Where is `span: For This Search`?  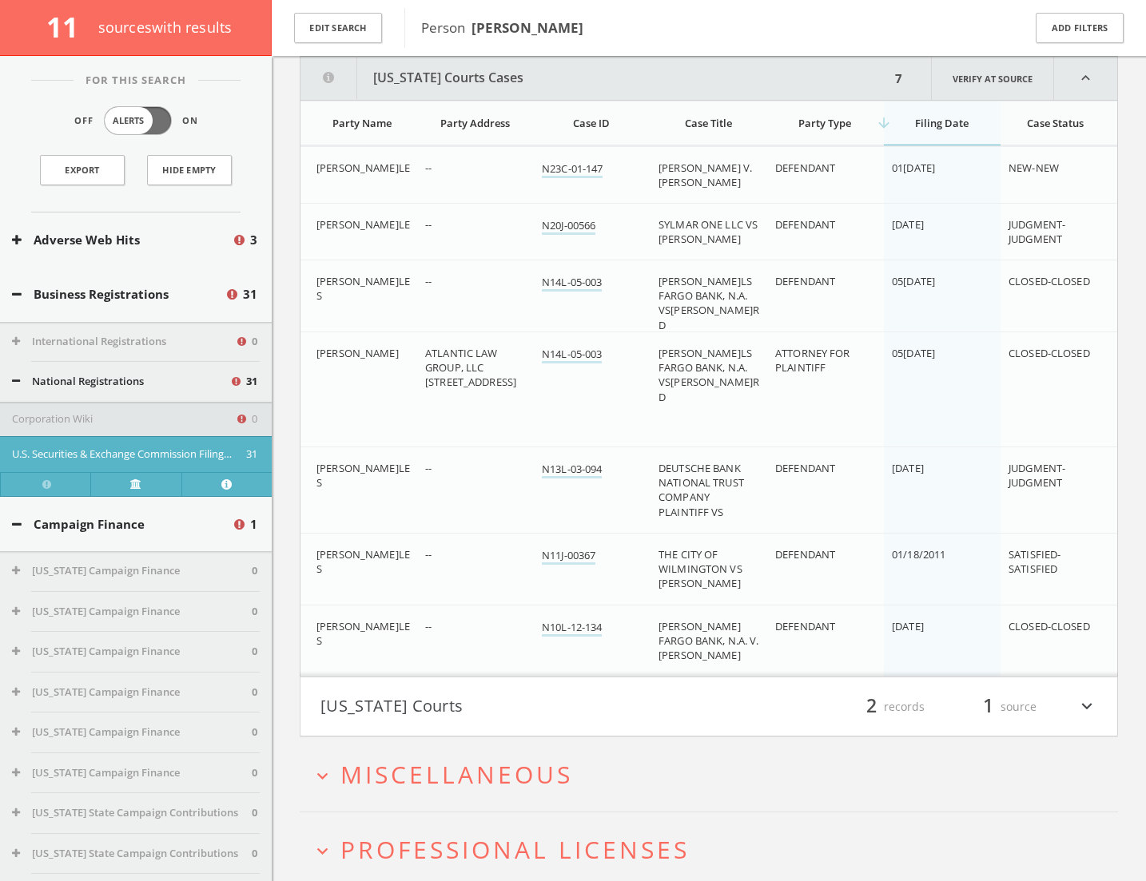
span: For This Search is located at coordinates (136, 81).